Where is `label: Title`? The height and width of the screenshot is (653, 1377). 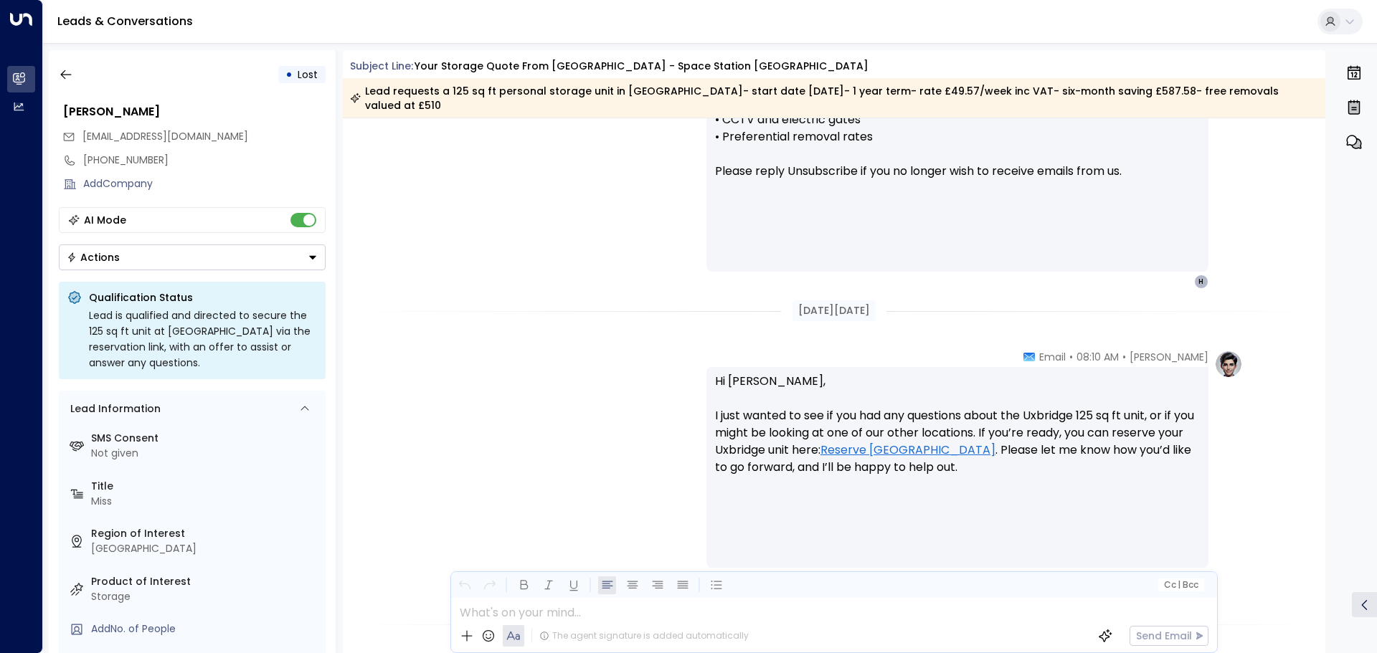
label: Title is located at coordinates (205, 486).